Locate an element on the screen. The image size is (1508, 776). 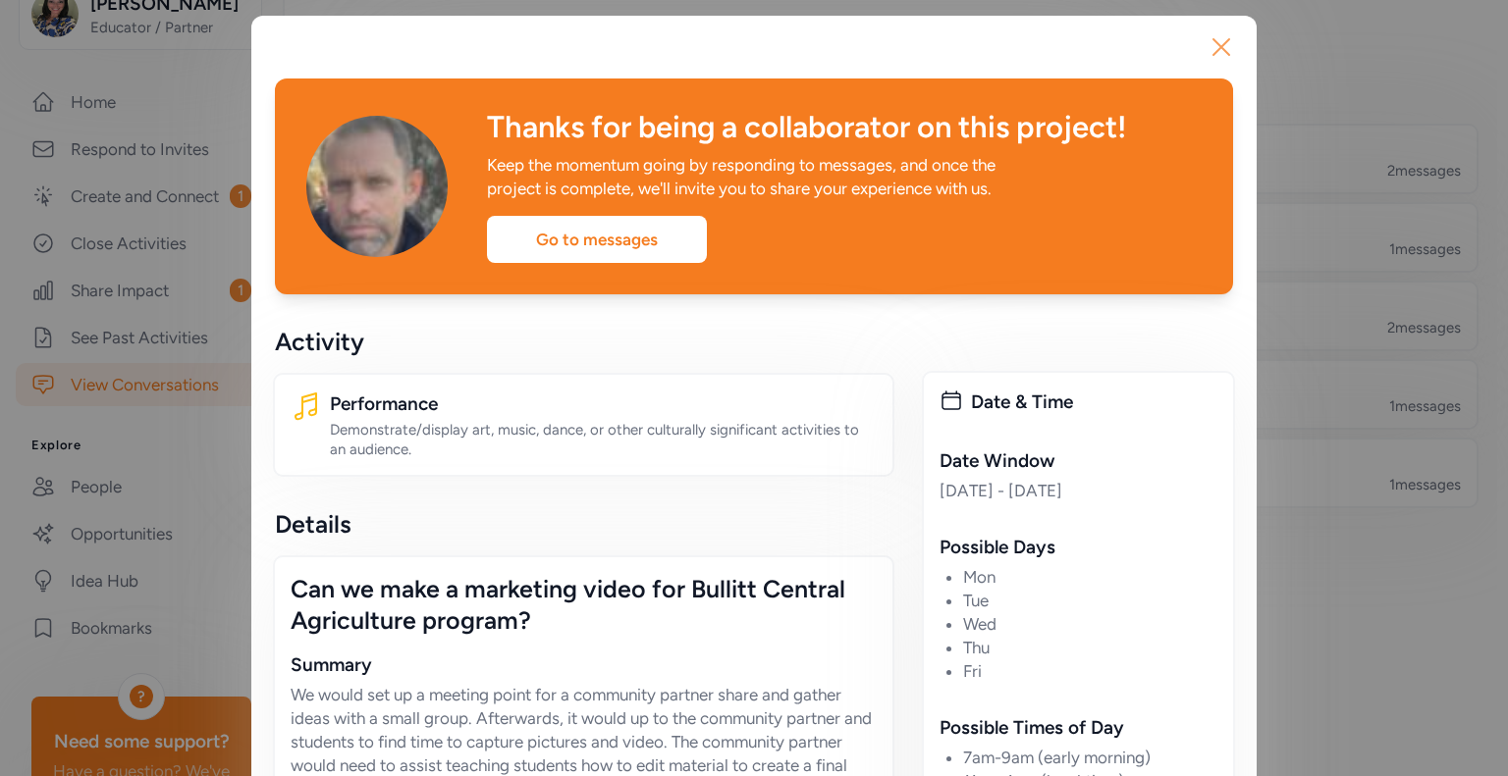
div: Performance is located at coordinates (603, 404).